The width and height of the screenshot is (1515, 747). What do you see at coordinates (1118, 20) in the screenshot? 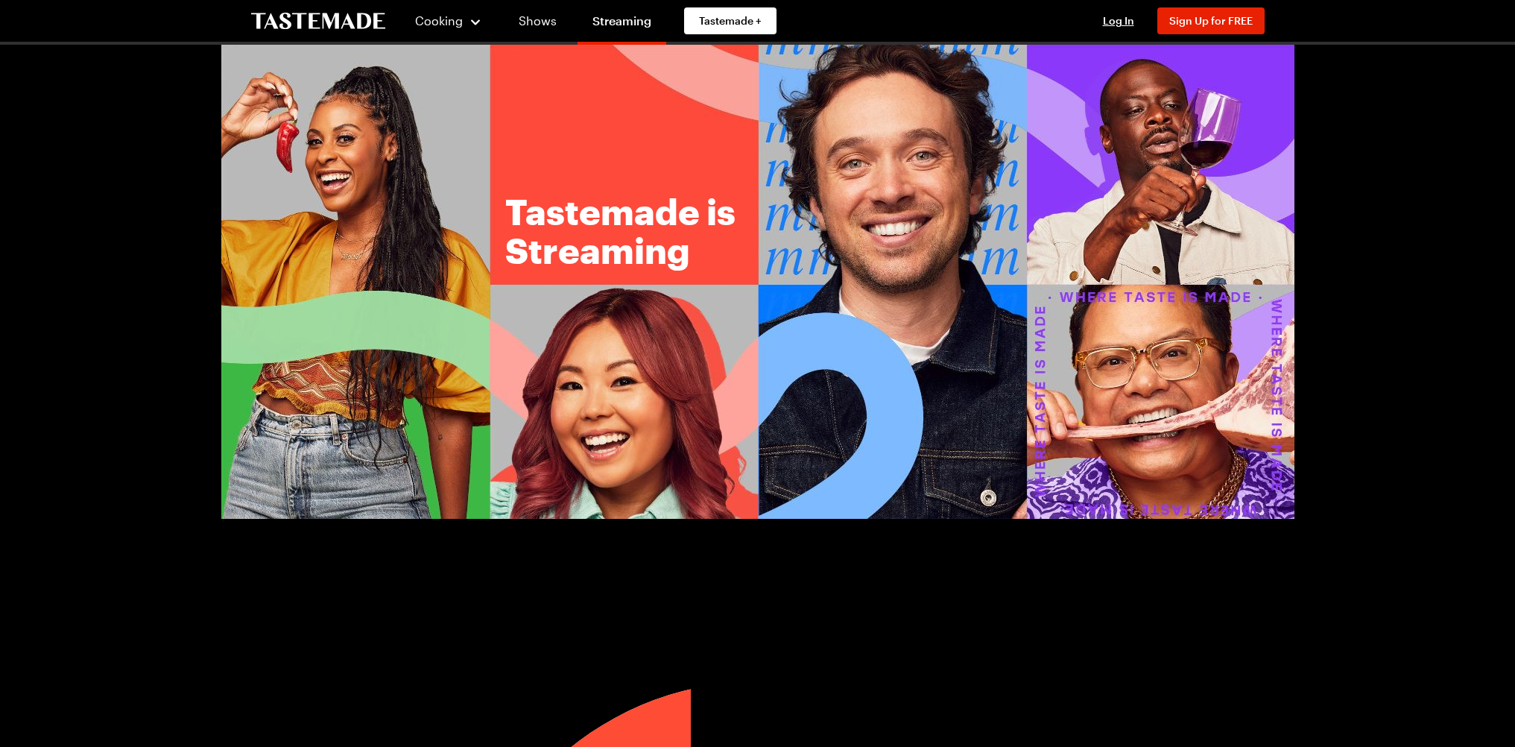
I see `span: Log In` at bounding box center [1118, 20].